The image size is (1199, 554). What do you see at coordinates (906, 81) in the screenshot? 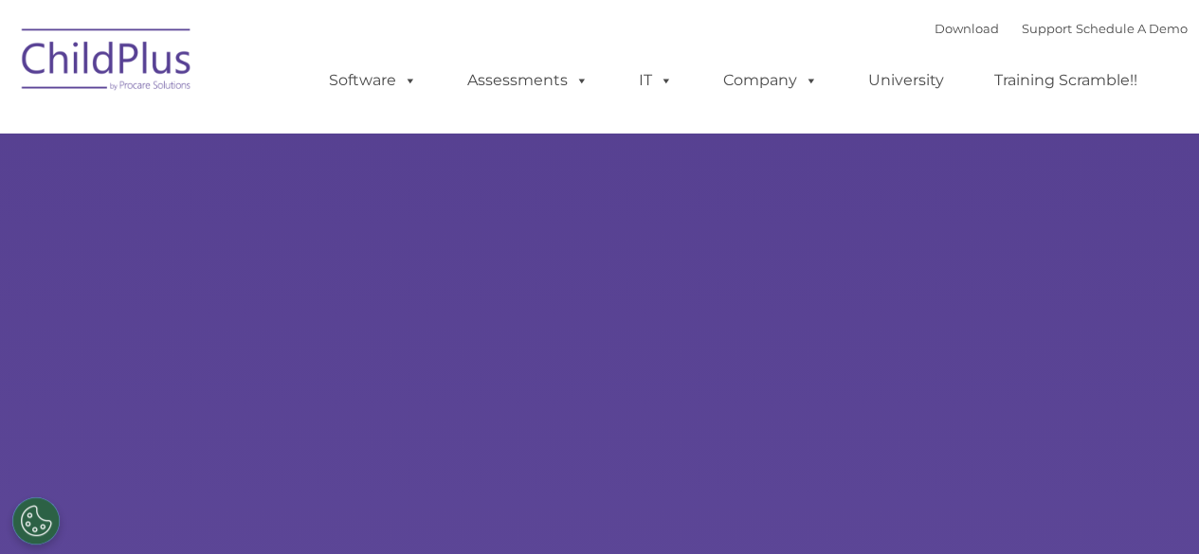
I see `a: University` at bounding box center [906, 81].